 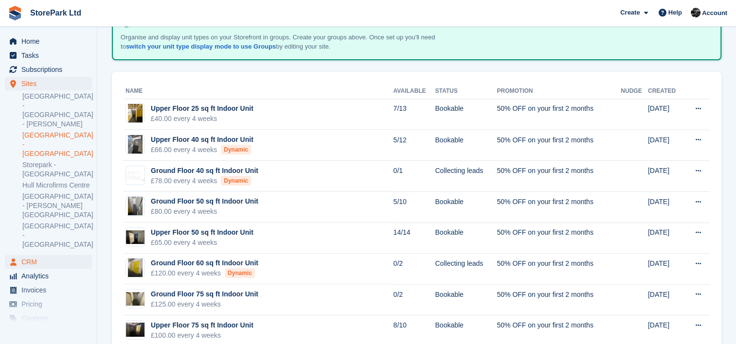 What do you see at coordinates (466, 91) in the screenshot?
I see `th: Status` at bounding box center [466, 91].